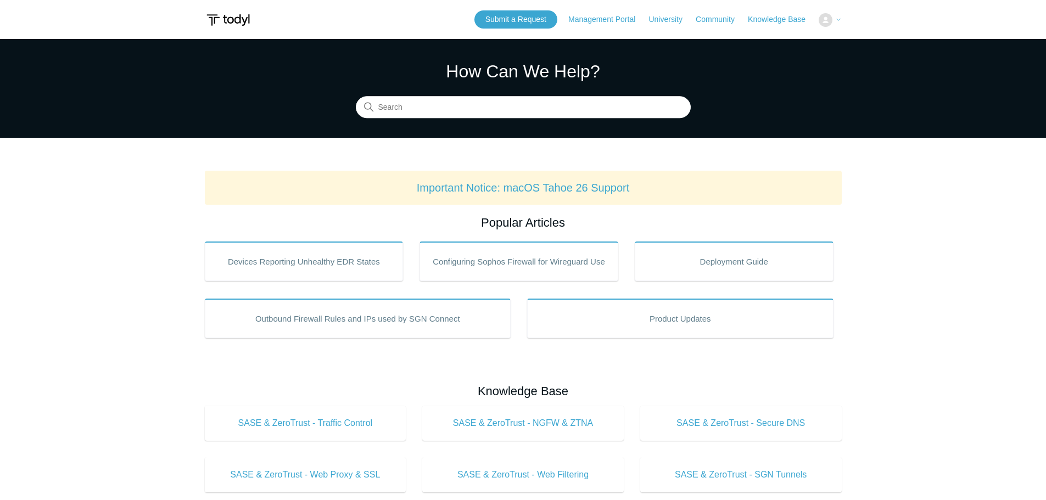 This screenshot has width=1046, height=500. Describe the element at coordinates (741, 423) in the screenshot. I see `a: SASE & ZeroTrust - Secure DNS` at that location.